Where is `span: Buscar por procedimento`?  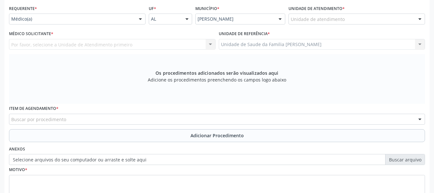
span: Buscar por procedimento is located at coordinates (39, 119).